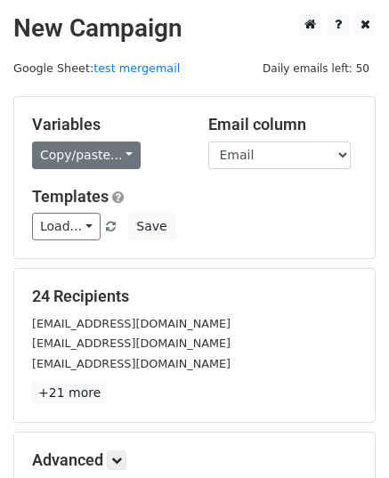  Describe the element at coordinates (283, 125) in the screenshot. I see `h5: Email column` at that location.